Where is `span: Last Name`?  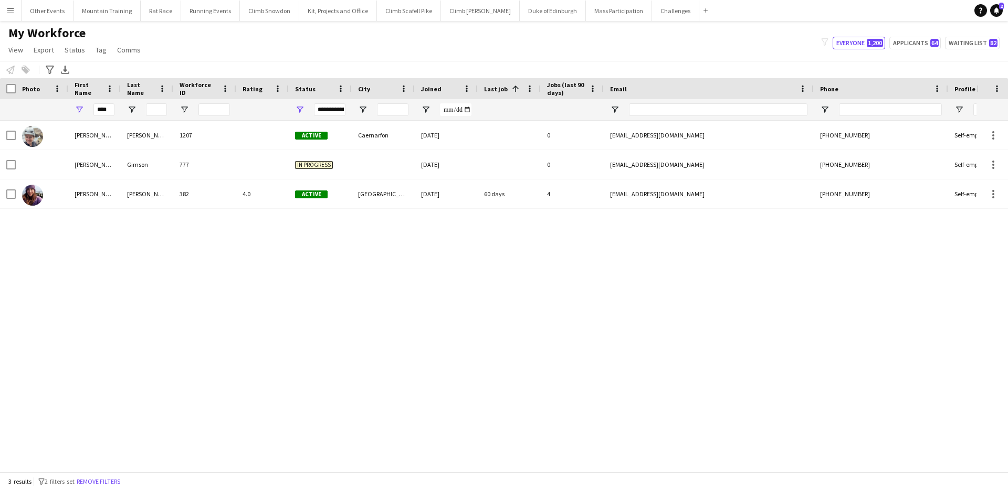 span: Last Name is located at coordinates (141, 89).